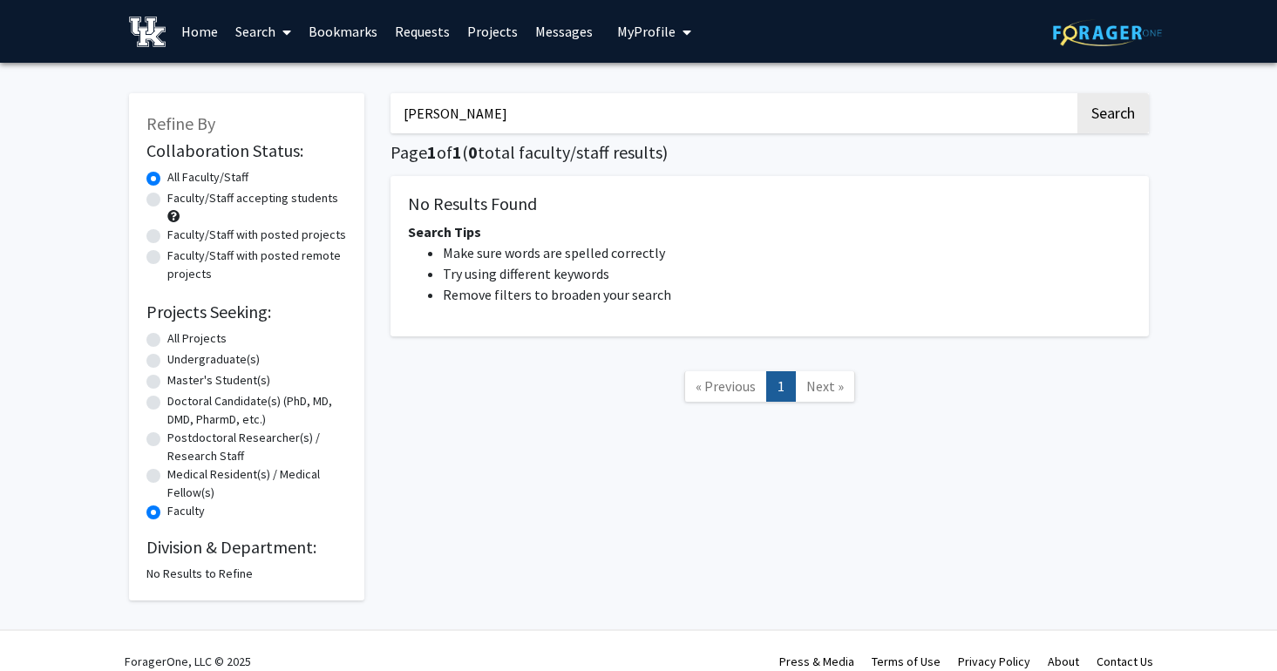 This screenshot has height=671, width=1277. What do you see at coordinates (781, 386) in the screenshot?
I see `a: 1` at bounding box center [781, 386].